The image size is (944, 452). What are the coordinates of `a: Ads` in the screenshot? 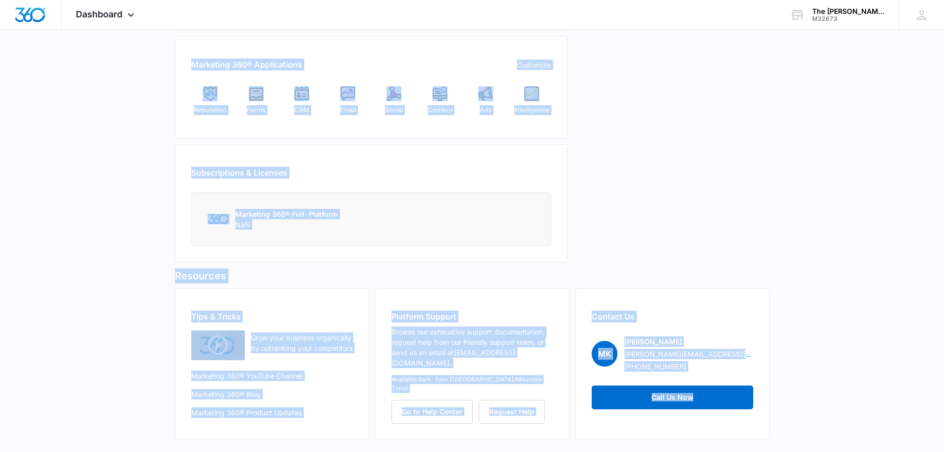 It's located at (486, 104).